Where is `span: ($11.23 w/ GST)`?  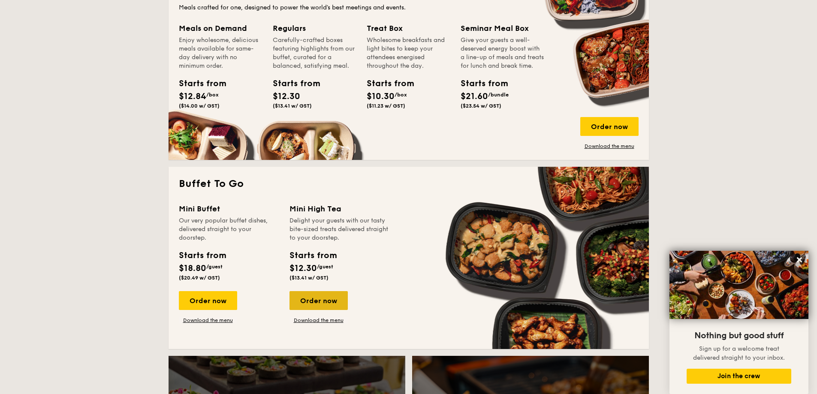
span: ($11.23 w/ GST) is located at coordinates (386, 106).